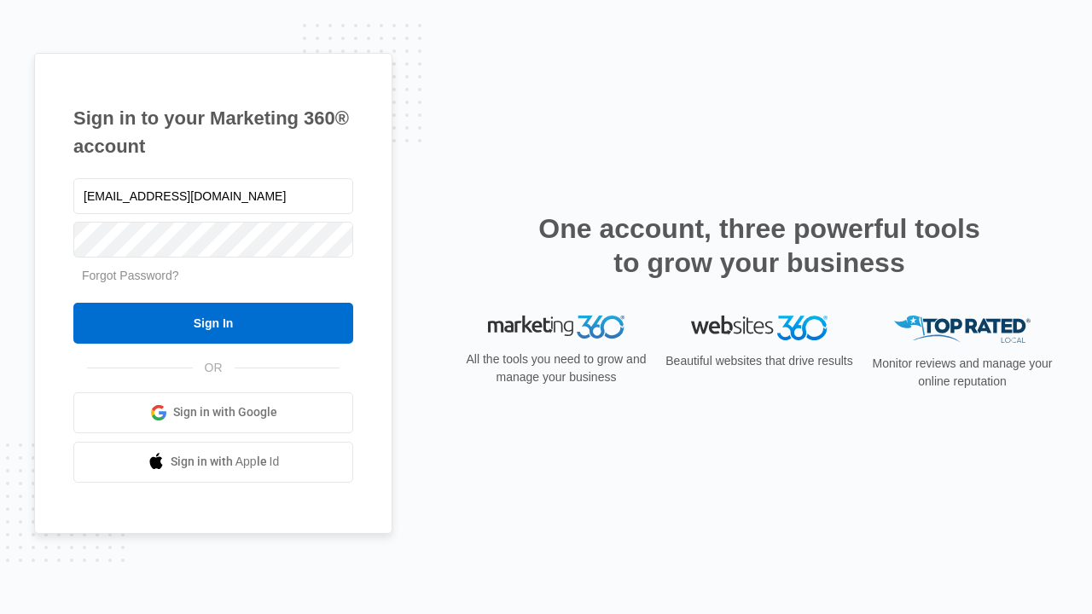  What do you see at coordinates (213, 413) in the screenshot?
I see `a: Sign in with Google` at bounding box center [213, 413].